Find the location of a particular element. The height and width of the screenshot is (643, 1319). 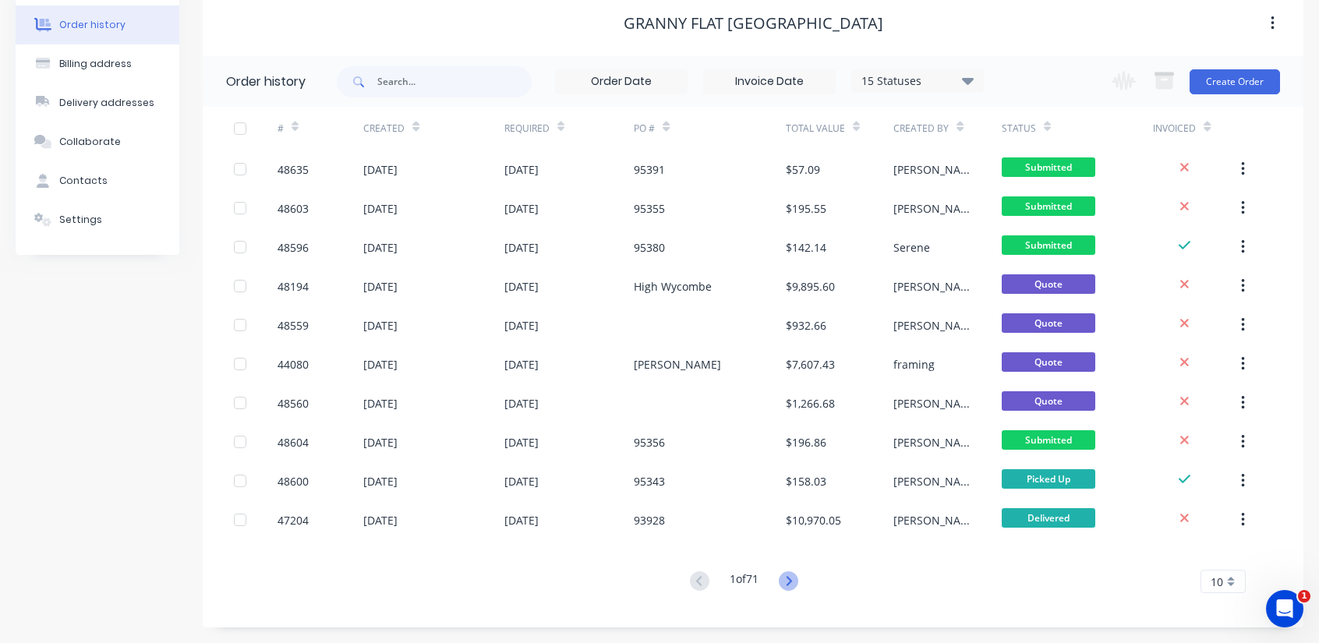

div: Contacts is located at coordinates (83, 181).